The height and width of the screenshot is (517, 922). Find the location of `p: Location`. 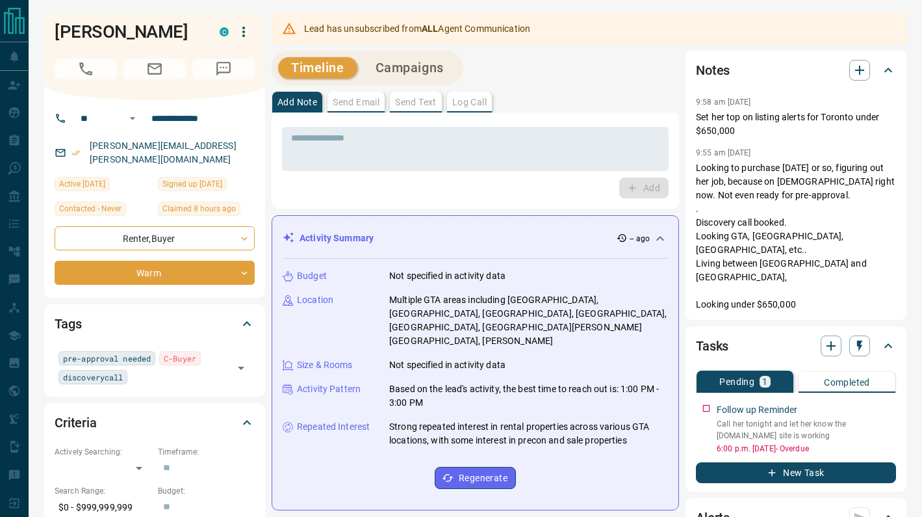

p: Location is located at coordinates (315, 300).